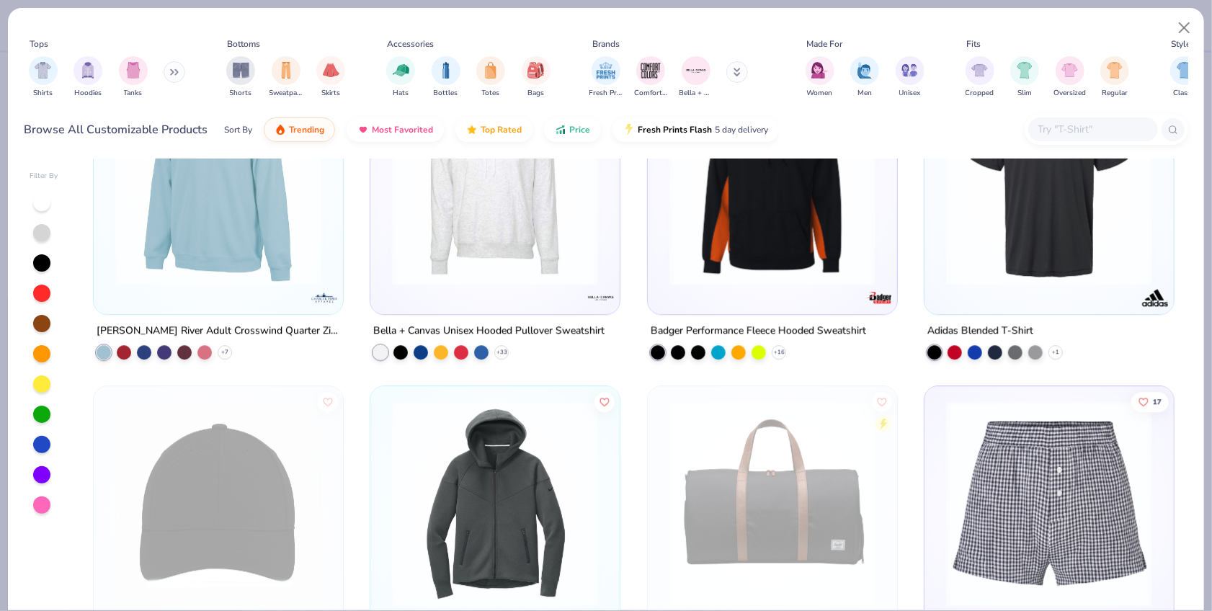 The image size is (1212, 611). I want to click on div: filter for Regular, so click(1115, 77).